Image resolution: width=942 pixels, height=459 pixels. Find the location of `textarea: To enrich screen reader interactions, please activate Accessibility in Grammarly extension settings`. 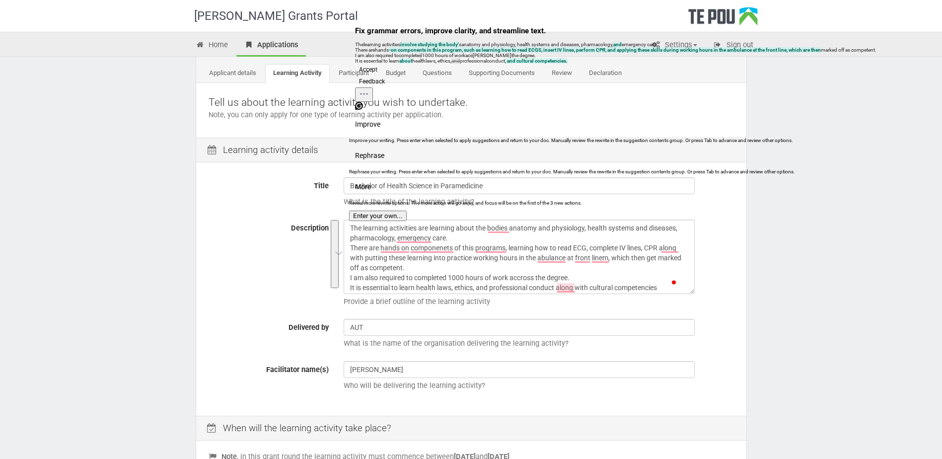

textarea: To enrich screen reader interactions, please activate Accessibility in Grammarly extension settings is located at coordinates (519, 257).